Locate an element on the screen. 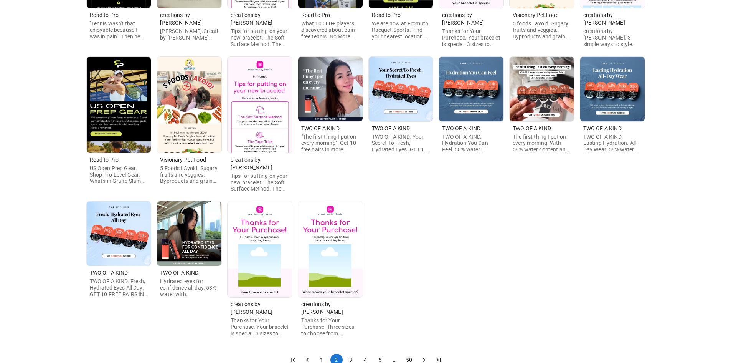  span: Thanks for Your Purchase. Your bracelet is special. 3 sizes to choose from. Handcrafted. Actually... is located at coordinates (471, 57).